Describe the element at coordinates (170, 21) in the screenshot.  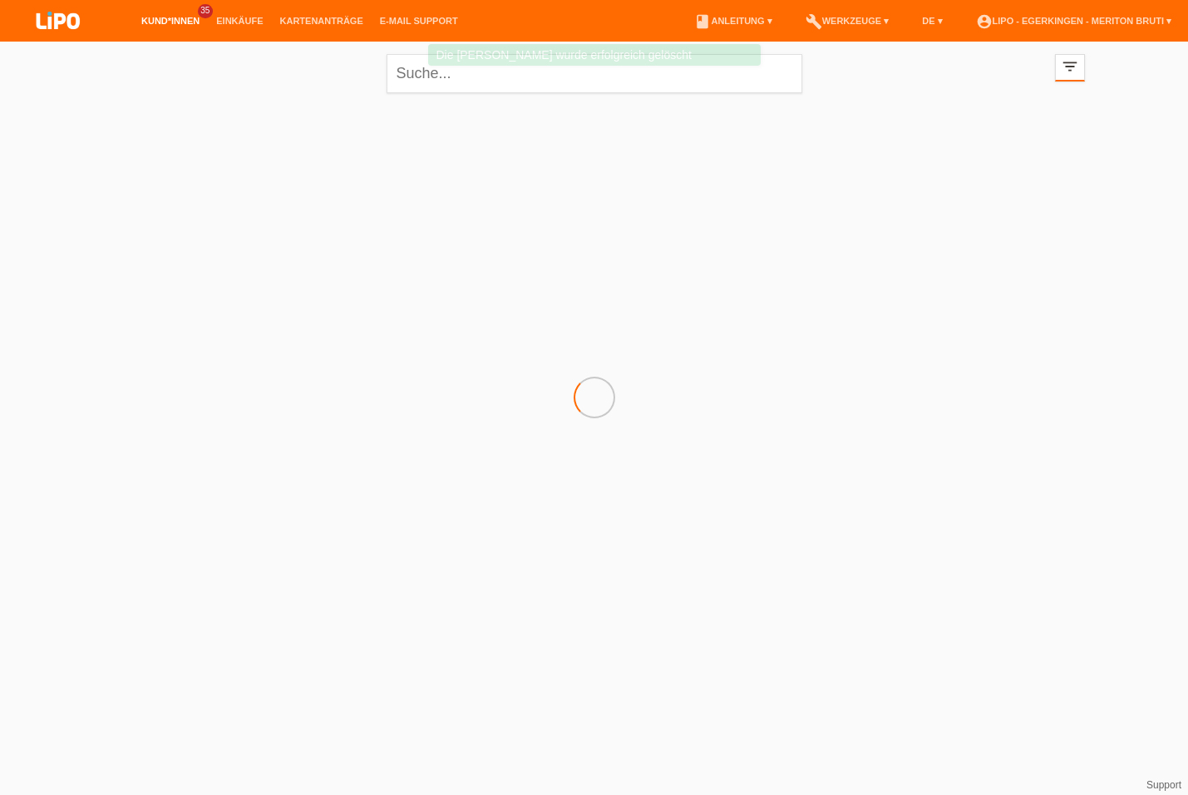
I see `a: Kund*innen` at that location.